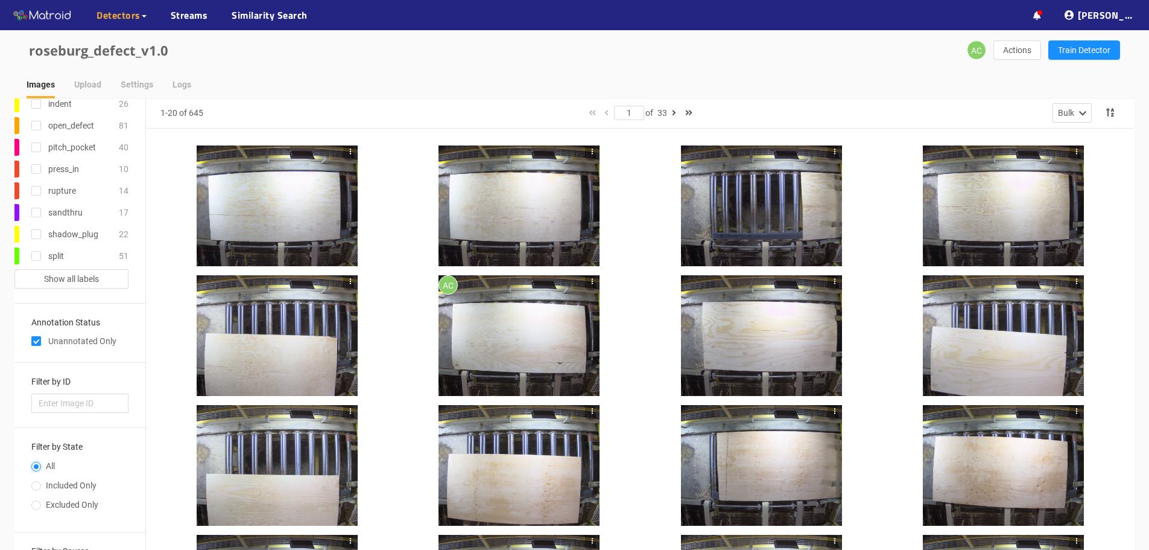 The height and width of the screenshot is (550, 1149). What do you see at coordinates (72, 504) in the screenshot?
I see `span: Excluded Only` at bounding box center [72, 504].